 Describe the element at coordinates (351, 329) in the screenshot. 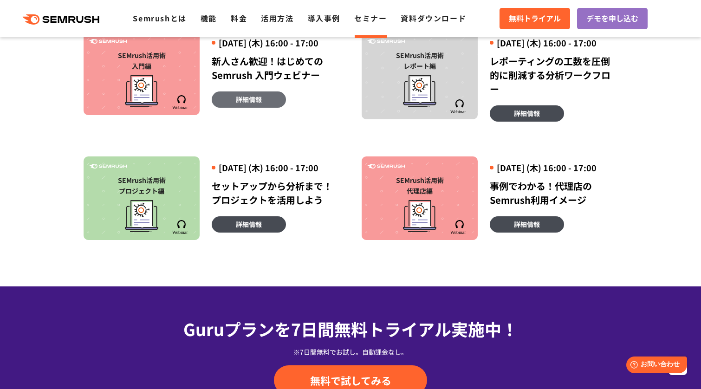

I see `div: Guruプランを7日間` at that location.